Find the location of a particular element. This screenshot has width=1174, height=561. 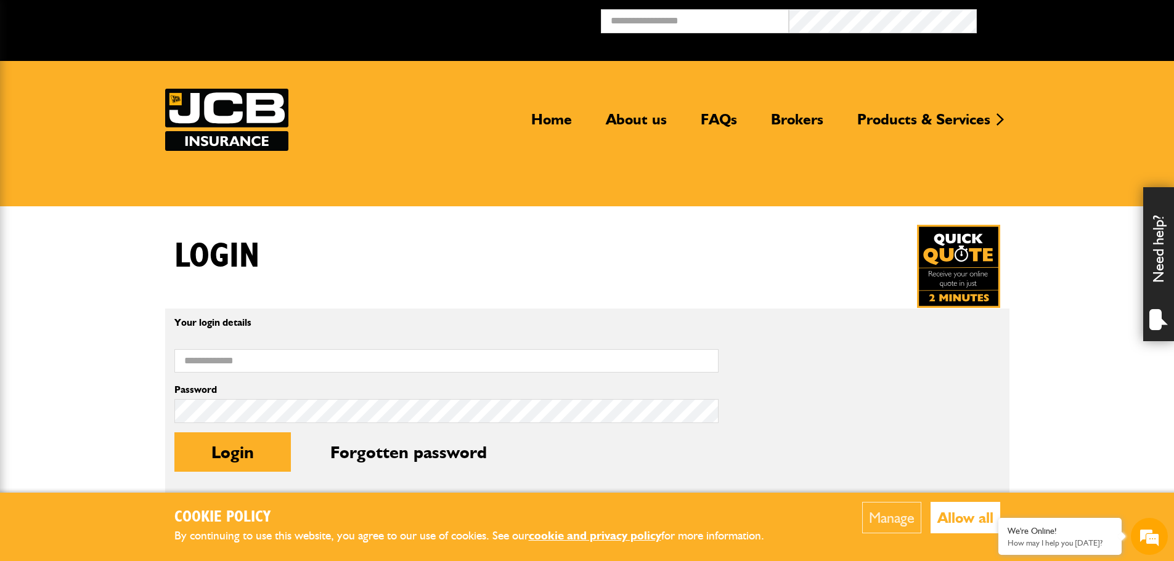

p: By continuing to use this website, you agree to our use of cookies. See our for more information. is located at coordinates (479, 536).